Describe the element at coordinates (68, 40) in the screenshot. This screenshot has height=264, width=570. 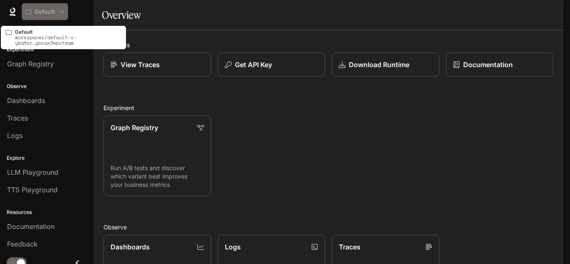
I see `p: workspaces/default-v-ybq6sr_gocqx3epvteqw` at that location.